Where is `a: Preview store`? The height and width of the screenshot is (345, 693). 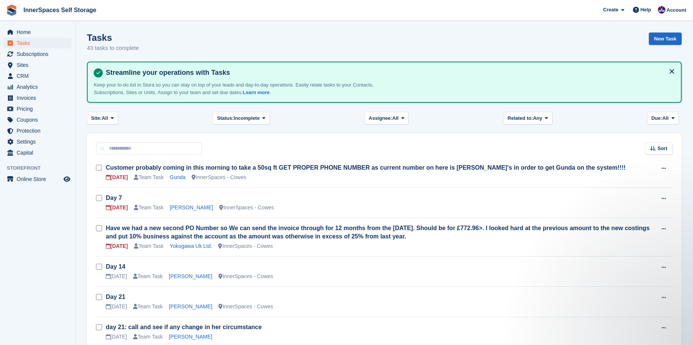
a: Preview store is located at coordinates (67, 179).